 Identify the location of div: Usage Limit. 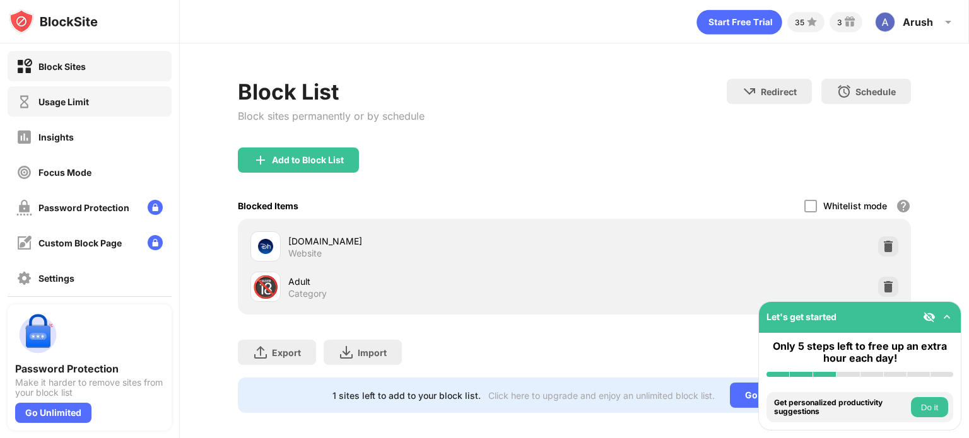
(64, 102).